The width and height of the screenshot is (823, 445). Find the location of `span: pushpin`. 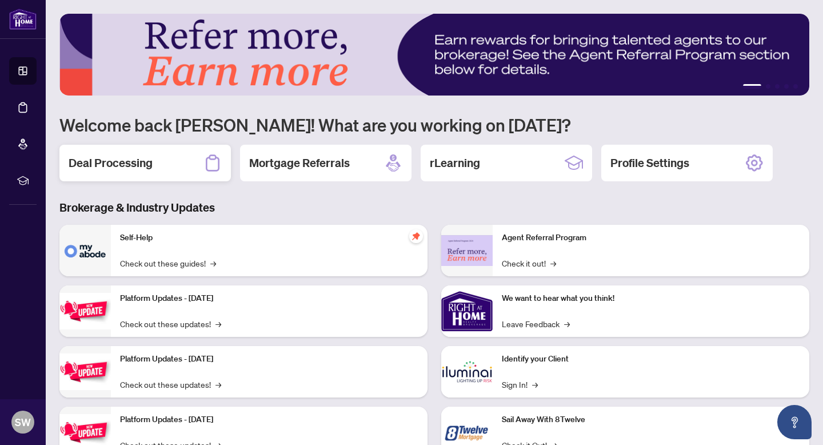

span: pushpin is located at coordinates (416, 236).